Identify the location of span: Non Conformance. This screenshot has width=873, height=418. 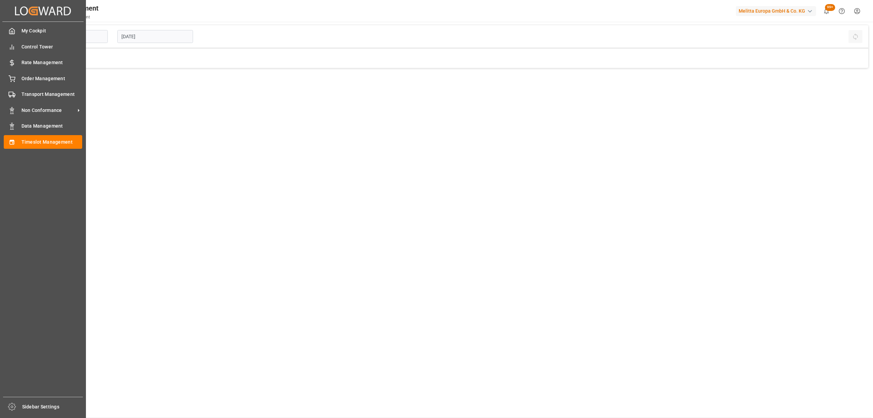
(48, 110).